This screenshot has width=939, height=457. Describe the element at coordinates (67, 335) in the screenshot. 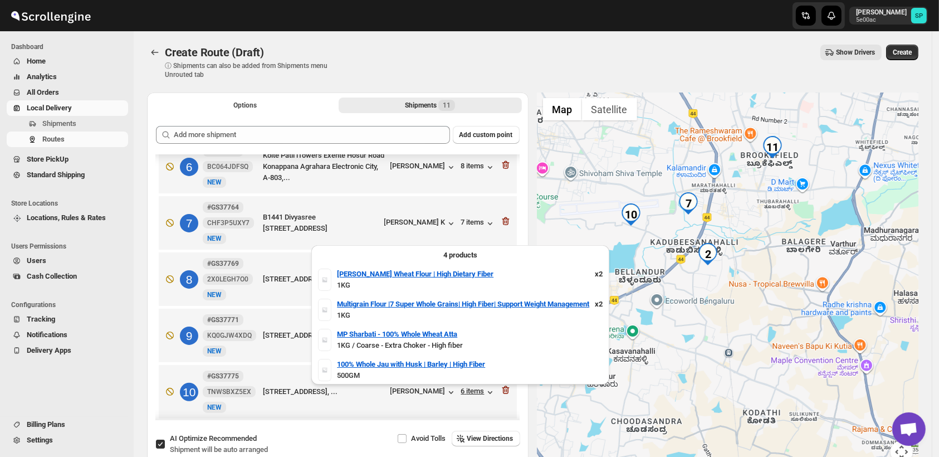

I see `button: Notifications` at that location.